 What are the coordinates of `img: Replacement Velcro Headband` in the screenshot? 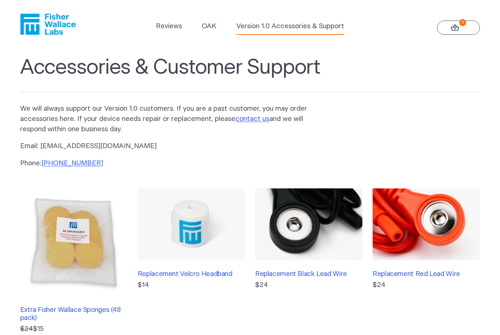 It's located at (191, 224).